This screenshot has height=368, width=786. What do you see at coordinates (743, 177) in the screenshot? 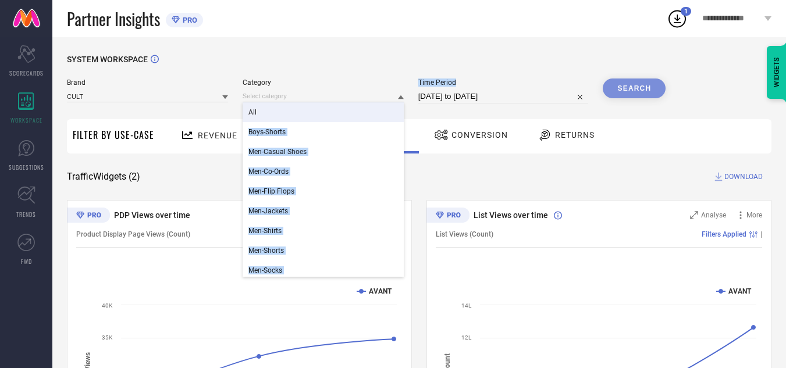
I see `span: DOWNLOAD` at bounding box center [743, 177].